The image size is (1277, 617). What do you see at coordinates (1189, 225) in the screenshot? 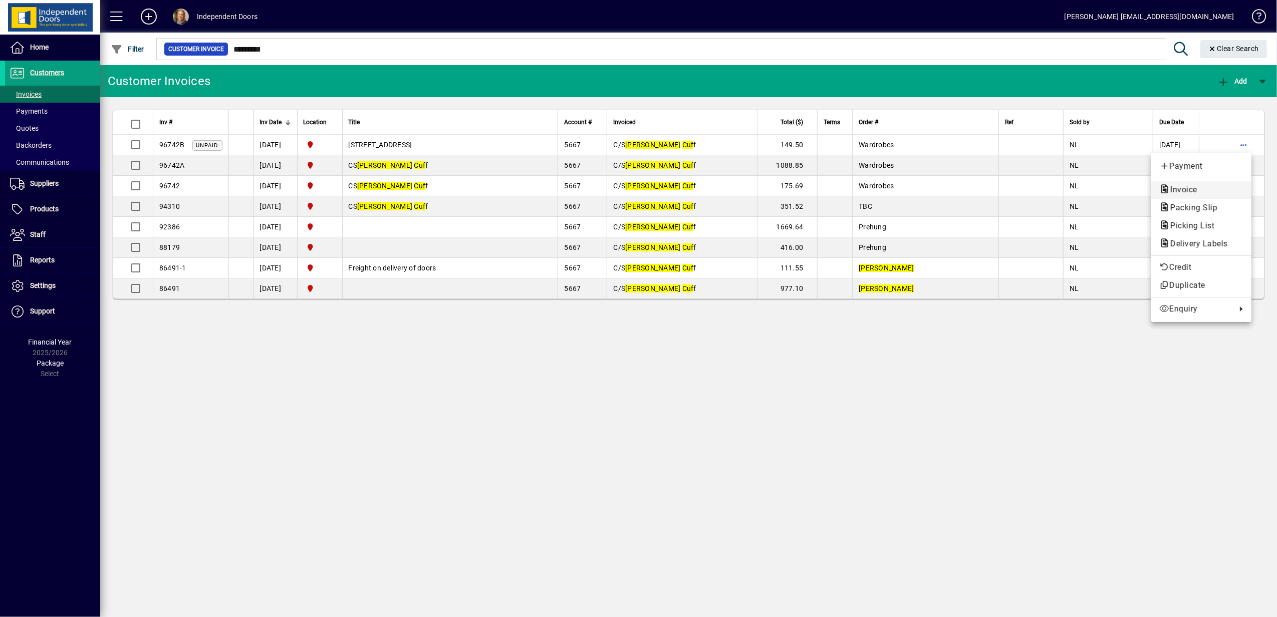
I see `span: Picking List` at bounding box center [1189, 225].